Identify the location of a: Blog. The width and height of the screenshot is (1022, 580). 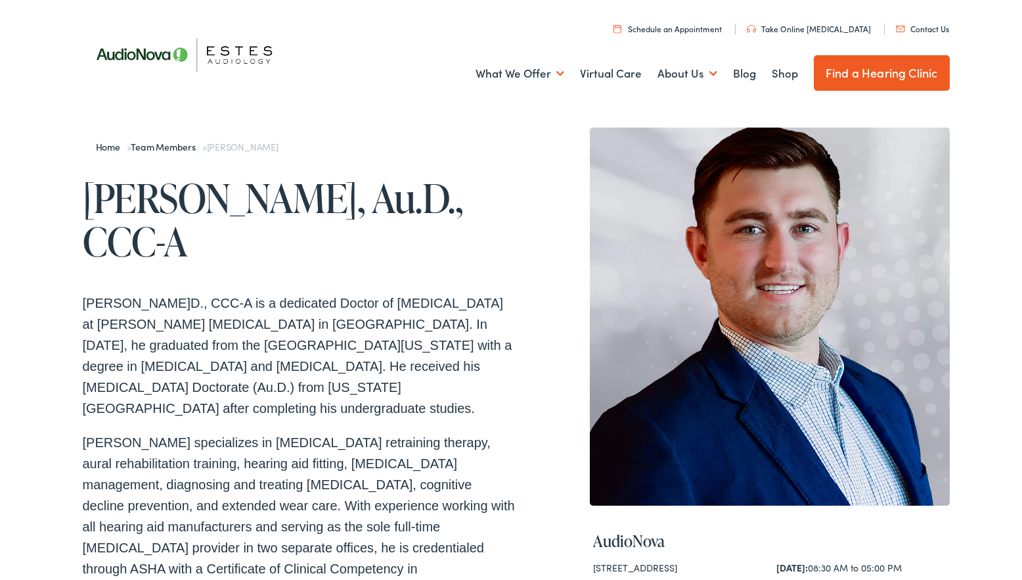
(744, 71).